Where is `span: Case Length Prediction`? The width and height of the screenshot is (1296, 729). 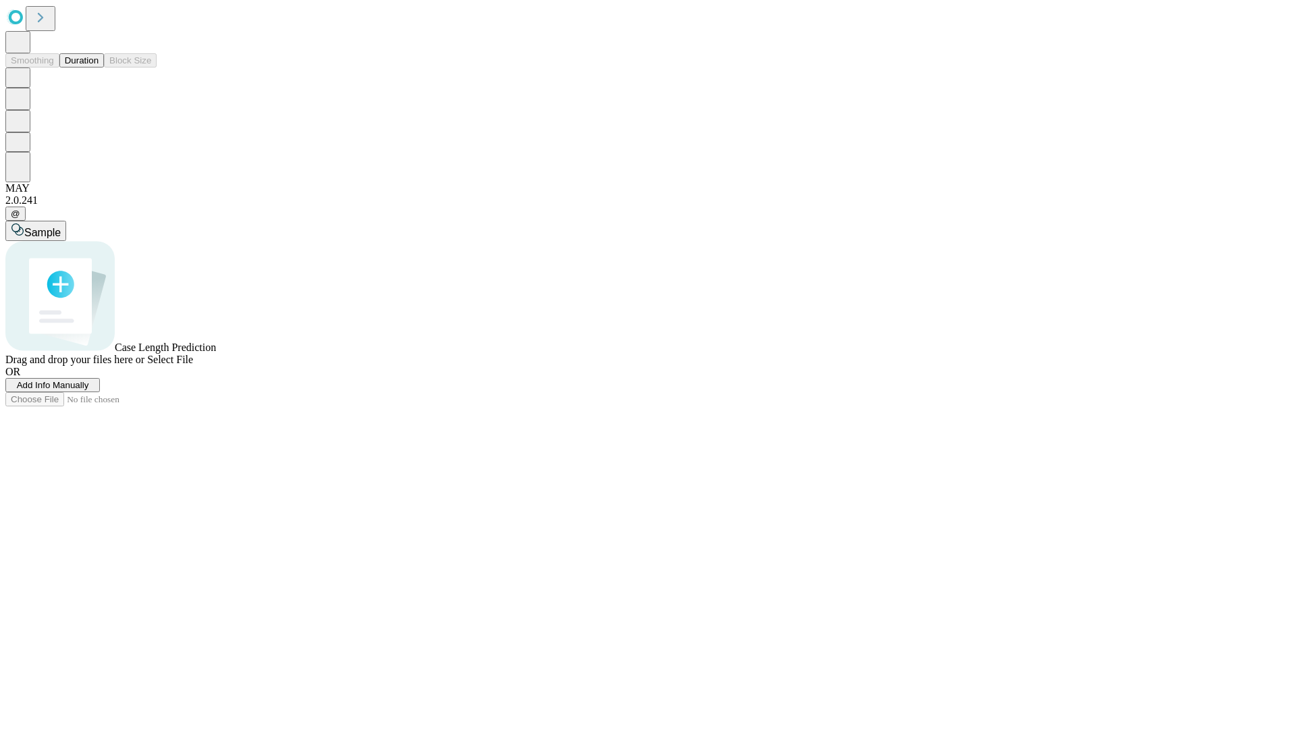
span: Case Length Prediction is located at coordinates (165, 347).